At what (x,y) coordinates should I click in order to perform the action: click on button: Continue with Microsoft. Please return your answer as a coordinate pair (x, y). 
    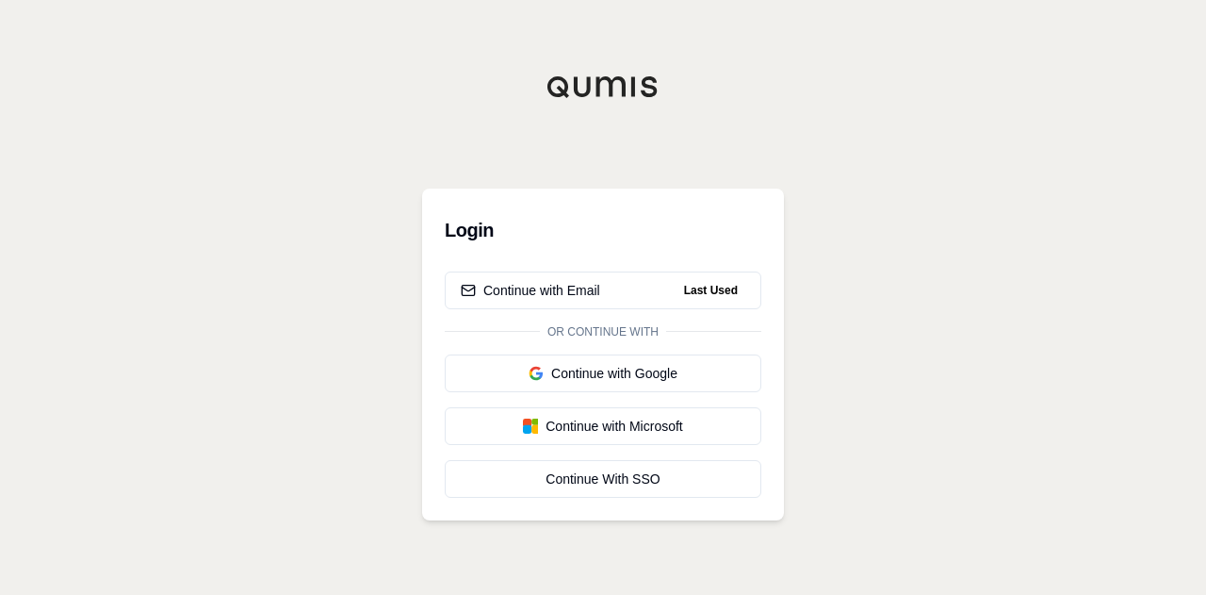
    Looking at the image, I should click on (603, 426).